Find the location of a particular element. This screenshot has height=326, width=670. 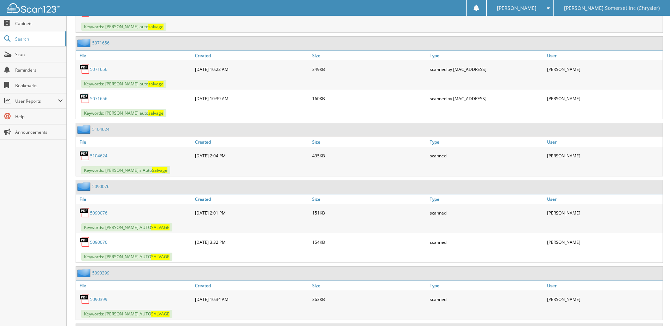

span: Announcements is located at coordinates (39, 132).